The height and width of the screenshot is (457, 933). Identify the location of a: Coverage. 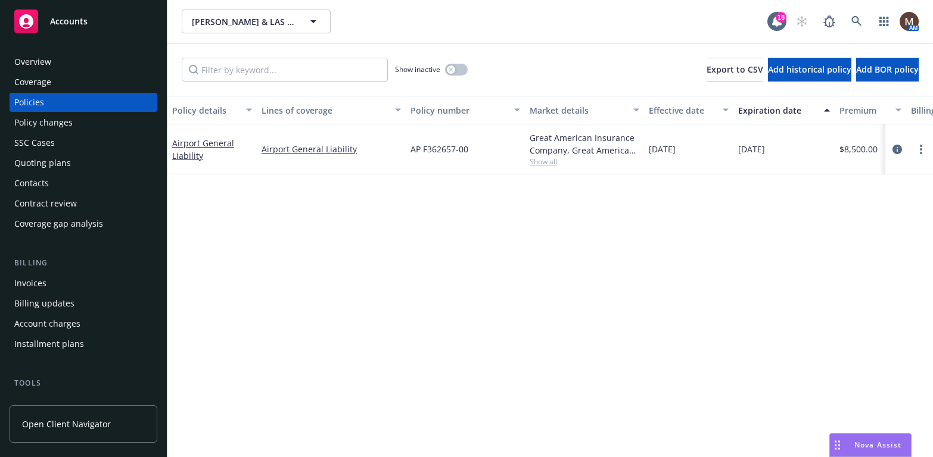
(83, 82).